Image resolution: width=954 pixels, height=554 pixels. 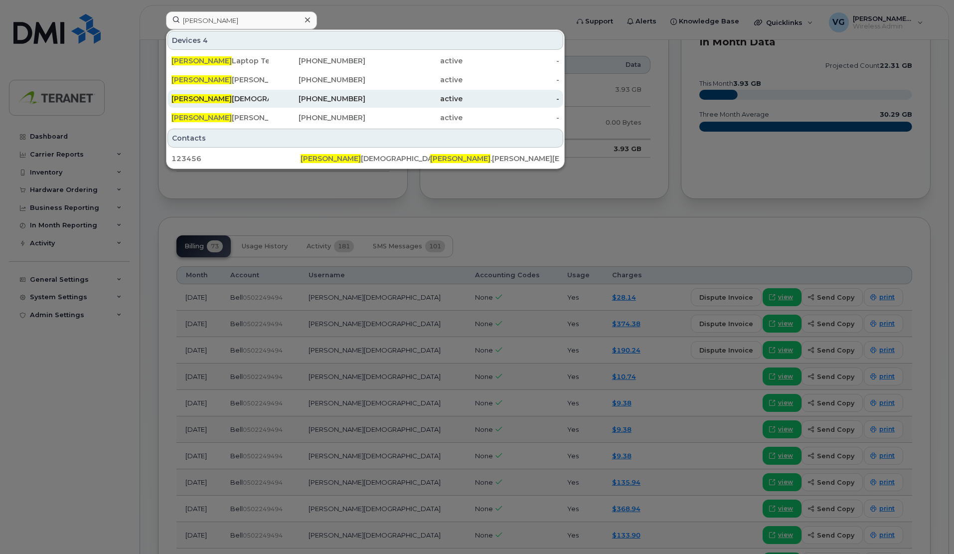 I want to click on div: Contacts, so click(x=366, y=138).